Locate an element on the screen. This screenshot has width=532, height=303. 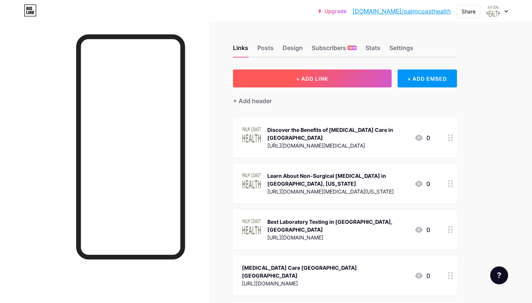
img: Discover the Benefits of Chiropractic Care in Palm Coast is located at coordinates (251, 135).